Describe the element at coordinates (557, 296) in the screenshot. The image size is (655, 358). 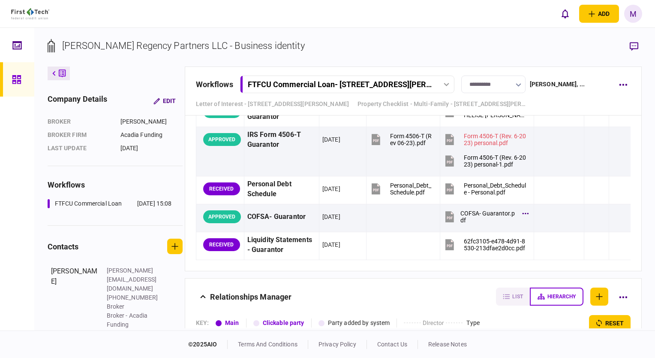
I see `button: hierarchy` at that location.